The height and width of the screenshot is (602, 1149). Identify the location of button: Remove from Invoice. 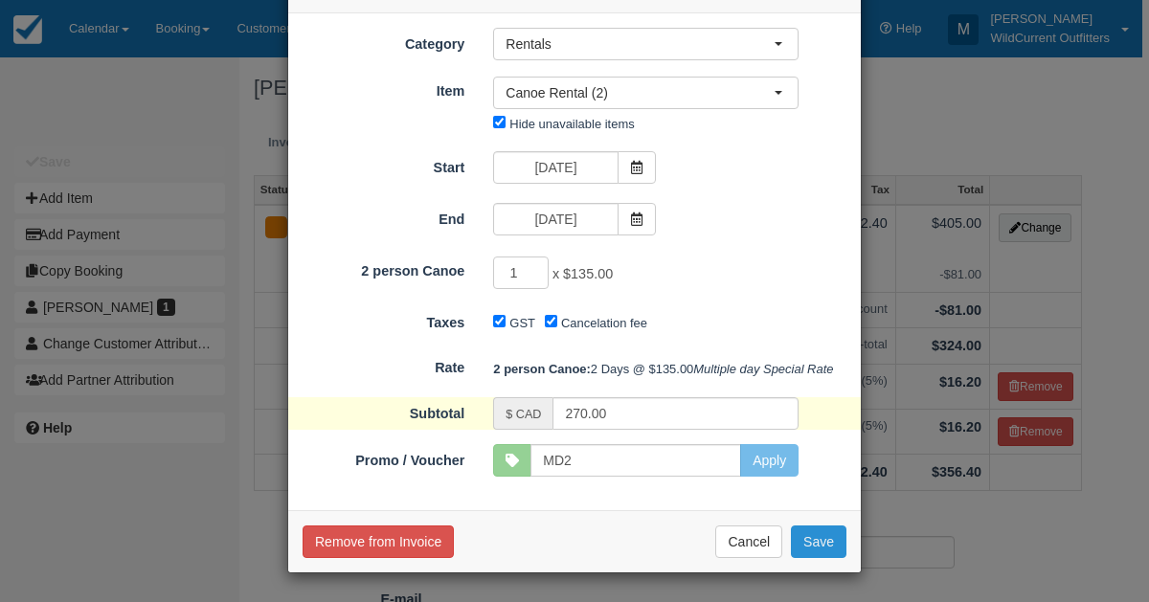
(378, 542).